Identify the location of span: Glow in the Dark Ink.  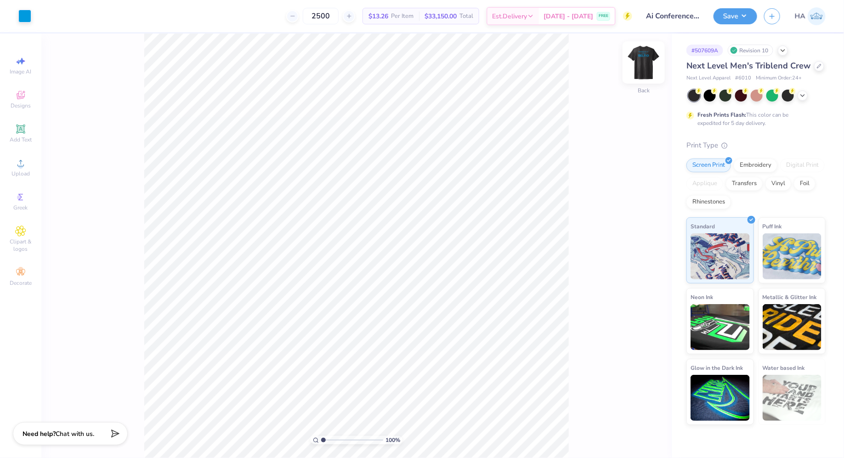
(716, 367).